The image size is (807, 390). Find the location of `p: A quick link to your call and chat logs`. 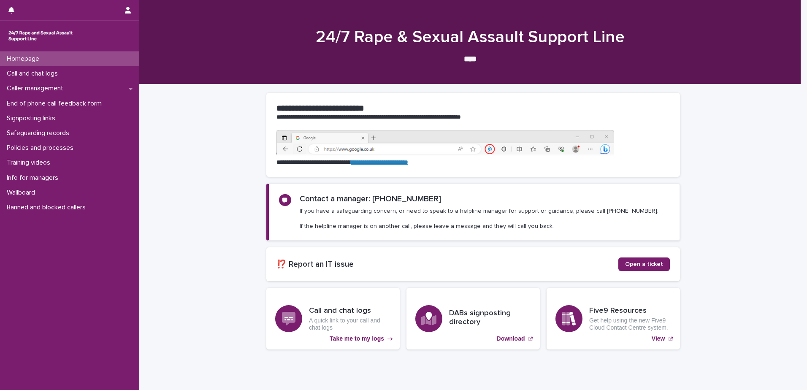

p: A quick link to your call and chat logs is located at coordinates (350, 324).